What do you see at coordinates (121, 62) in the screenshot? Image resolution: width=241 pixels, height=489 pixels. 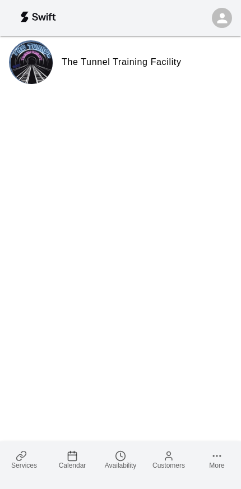 I see `h6: The Tunnel Training Facility` at bounding box center [121, 62].